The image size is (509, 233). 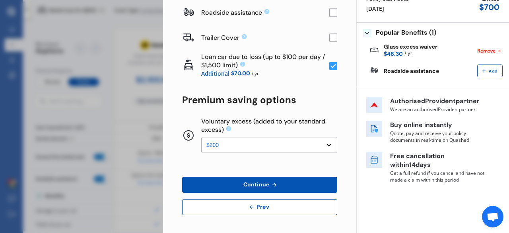 I want to click on div: $ 700, so click(x=489, y=7).